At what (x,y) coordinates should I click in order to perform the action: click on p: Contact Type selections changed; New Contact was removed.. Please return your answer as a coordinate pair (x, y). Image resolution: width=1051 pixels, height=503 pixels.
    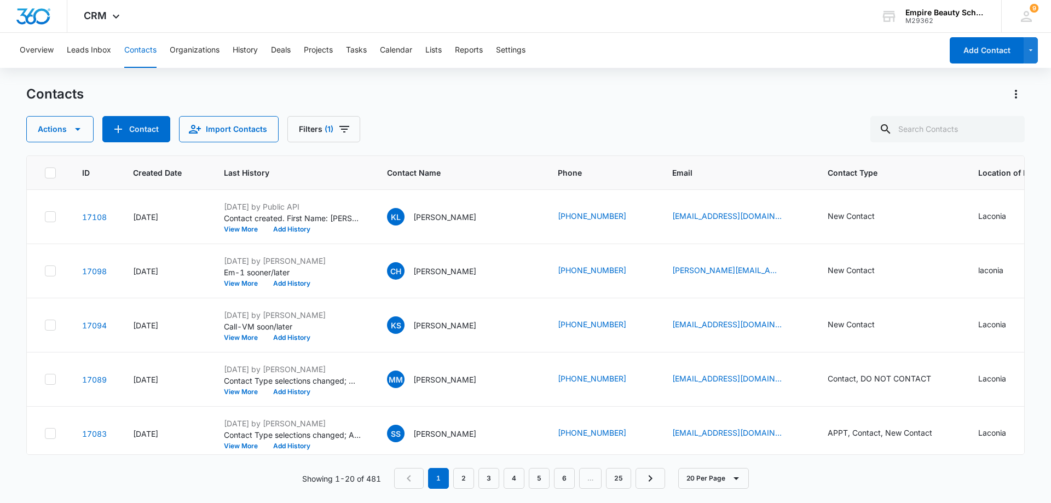
    Looking at the image, I should click on (292, 380).